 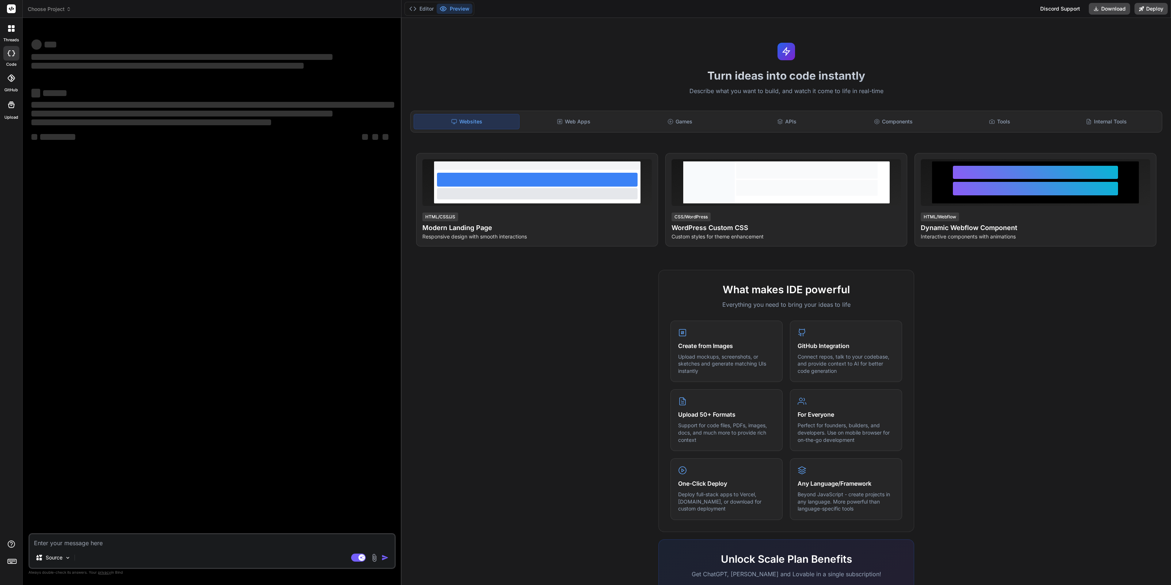 What do you see at coordinates (786, 237) in the screenshot?
I see `p: Custom styles for theme enhancement` at bounding box center [786, 237].